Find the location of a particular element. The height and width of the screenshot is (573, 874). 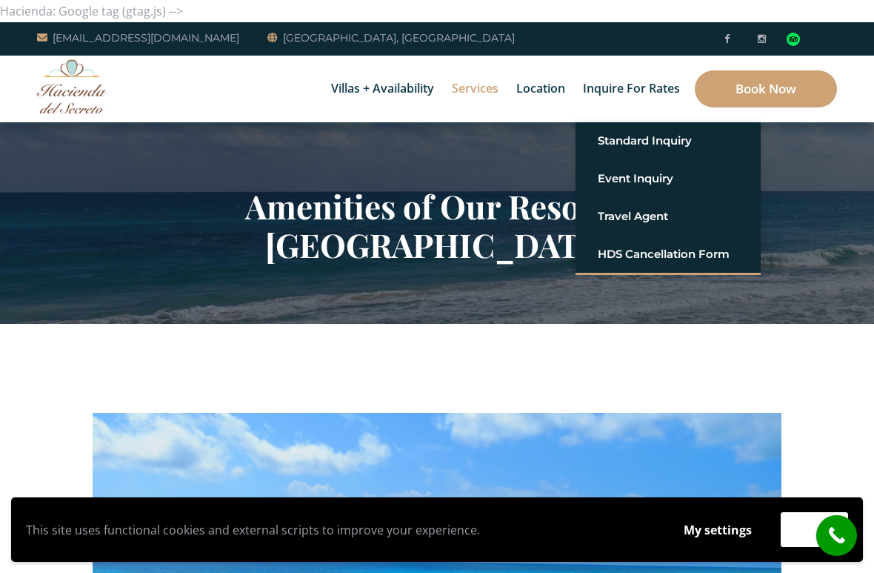

a: call is located at coordinates (836, 535).